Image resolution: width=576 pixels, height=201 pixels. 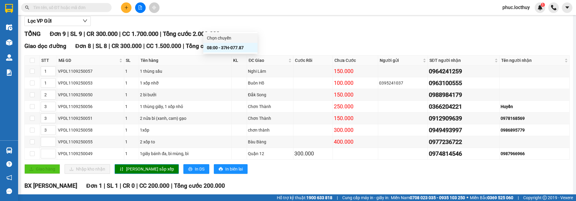 I want to click on span: SL 9, so click(x=76, y=34).